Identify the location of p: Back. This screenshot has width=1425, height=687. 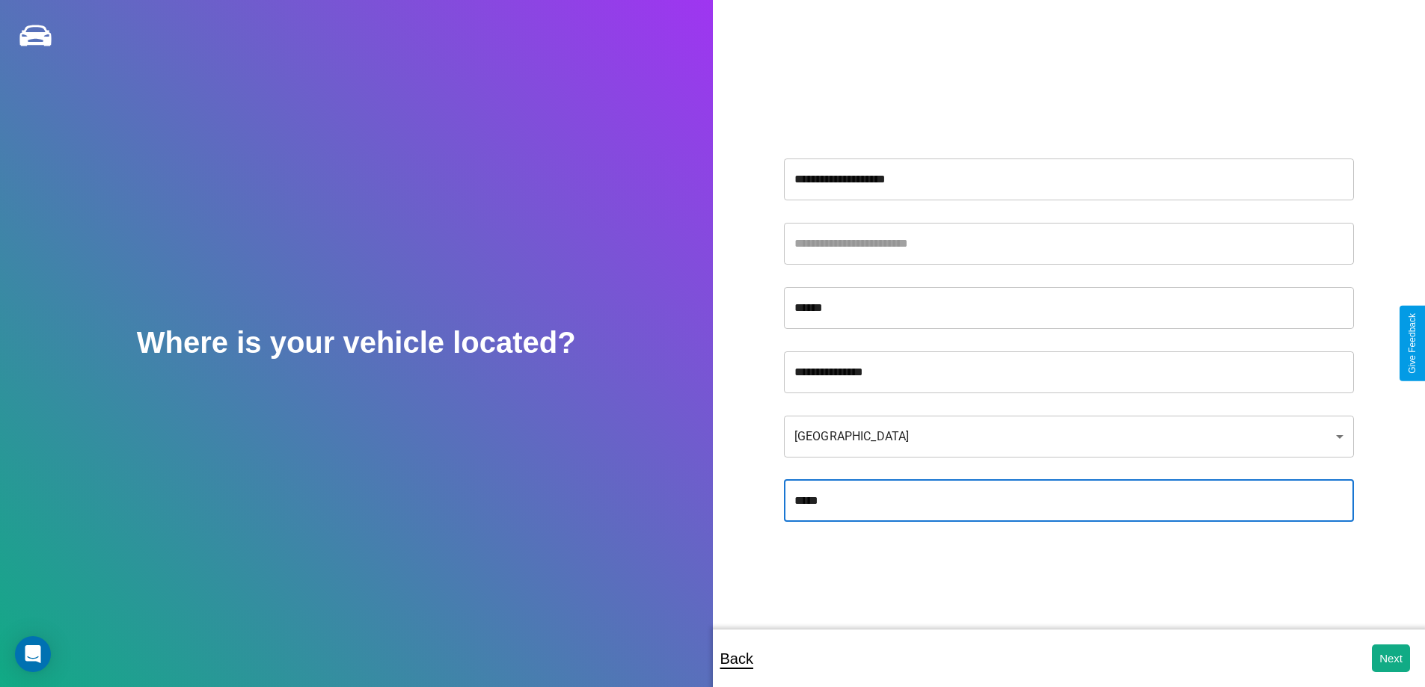
(737, 659).